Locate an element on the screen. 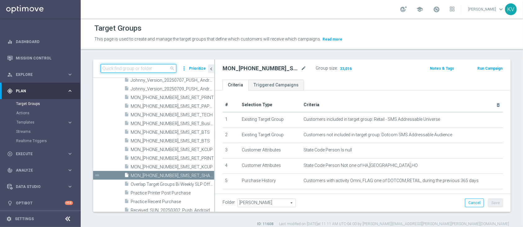  span: Customers with activity Omni, FLAG one of DOTCOM,RETAIL, during the previous 365 days is located at coordinates (391, 181).